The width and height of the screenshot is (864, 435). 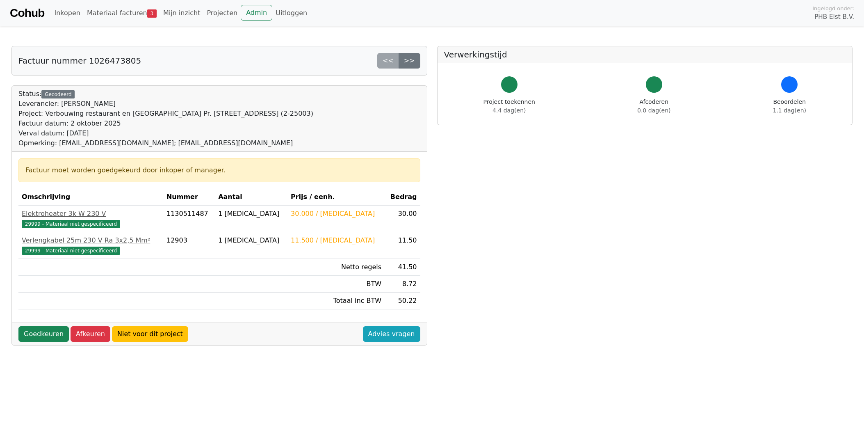 I want to click on div: Beoordelen, so click(x=790, y=106).